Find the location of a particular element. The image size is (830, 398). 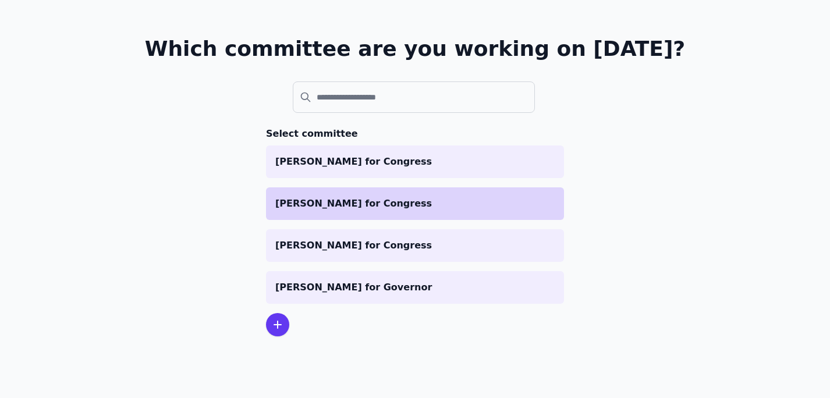

h3: Select committee is located at coordinates (415, 134).